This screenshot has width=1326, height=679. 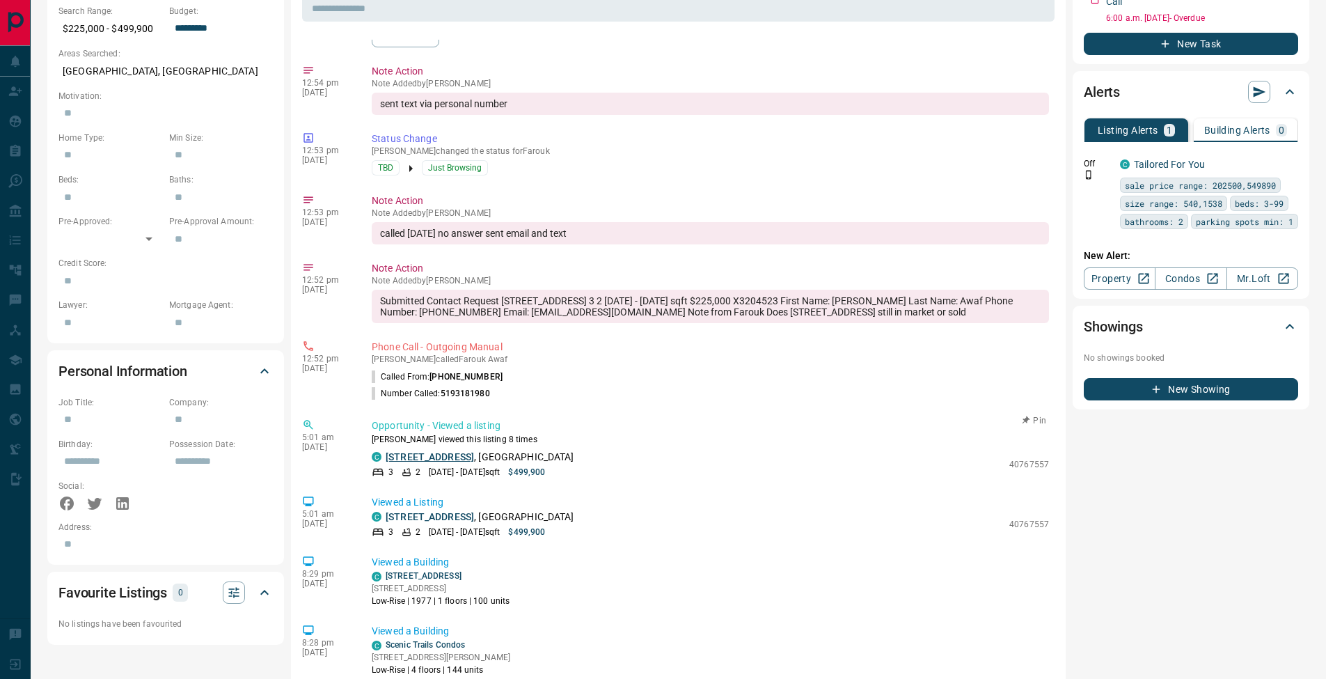 What do you see at coordinates (1237, 130) in the screenshot?
I see `p: Building Alerts` at bounding box center [1237, 130].